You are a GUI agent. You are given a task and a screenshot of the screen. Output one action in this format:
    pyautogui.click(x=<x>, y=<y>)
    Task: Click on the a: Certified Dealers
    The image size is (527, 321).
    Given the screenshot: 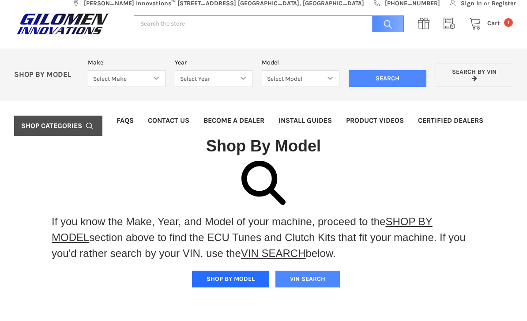 What is the action you would take?
    pyautogui.click(x=451, y=121)
    